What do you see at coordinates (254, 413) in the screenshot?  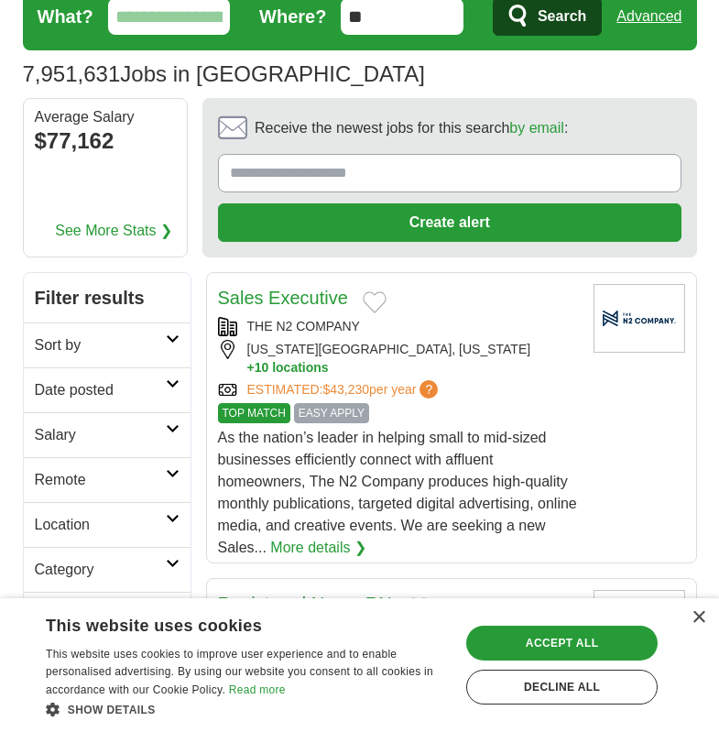 I see `span: TOP MATCH` at bounding box center [254, 413].